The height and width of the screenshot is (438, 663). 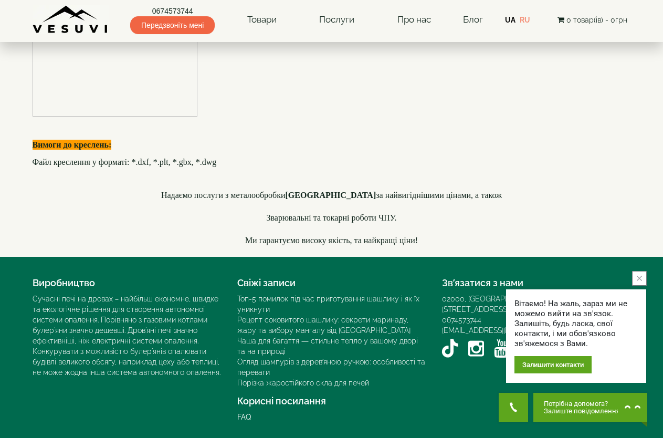 What do you see at coordinates (328, 346) in the screenshot?
I see `a: Чаша для багаття — стильне тепло у вашому дворі та на природі` at bounding box center [328, 346].